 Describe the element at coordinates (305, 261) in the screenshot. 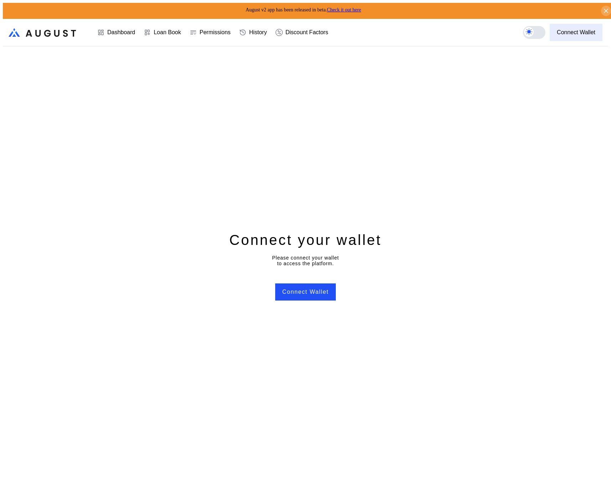

I see `div: Please connect your wallet to access the platform.` at that location.